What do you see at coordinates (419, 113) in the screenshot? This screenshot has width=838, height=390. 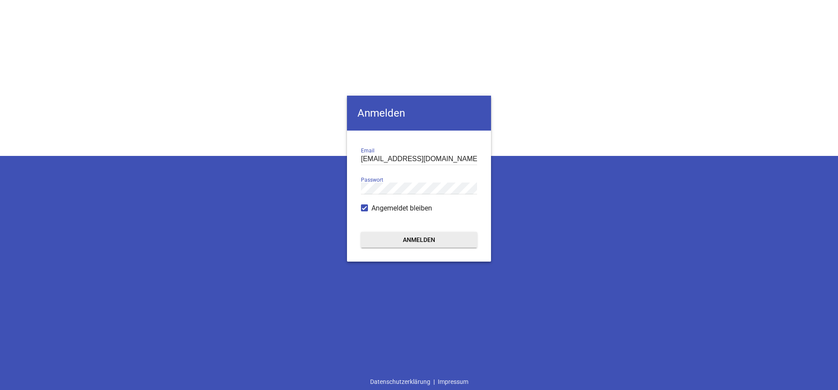 I see `h4: Anmelden` at bounding box center [419, 113].